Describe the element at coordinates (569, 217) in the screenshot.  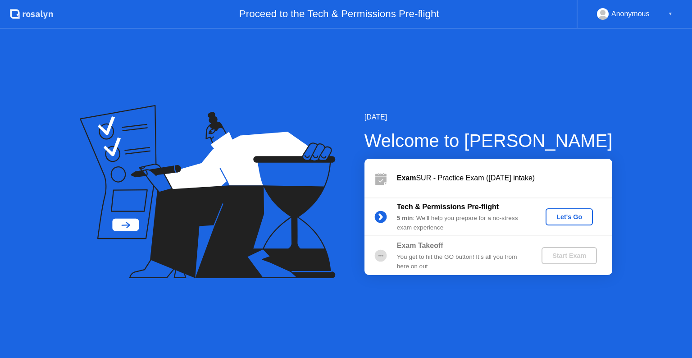
I see `div: Let's Go` at that location.